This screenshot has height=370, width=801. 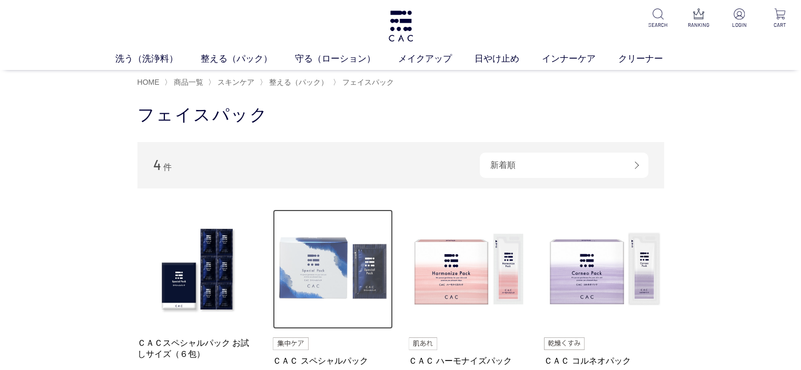 What do you see at coordinates (658, 25) in the screenshot?
I see `p: SEARCH` at bounding box center [658, 25].